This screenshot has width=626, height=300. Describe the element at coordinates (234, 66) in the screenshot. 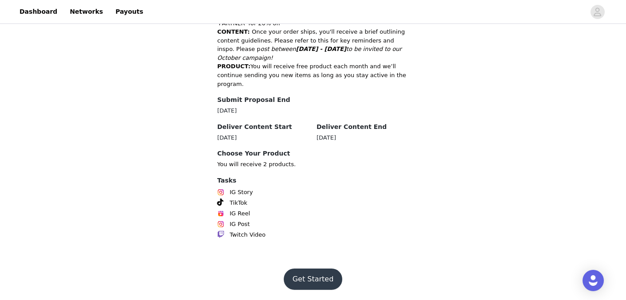

I see `strong: PRODUCT:` at that location.